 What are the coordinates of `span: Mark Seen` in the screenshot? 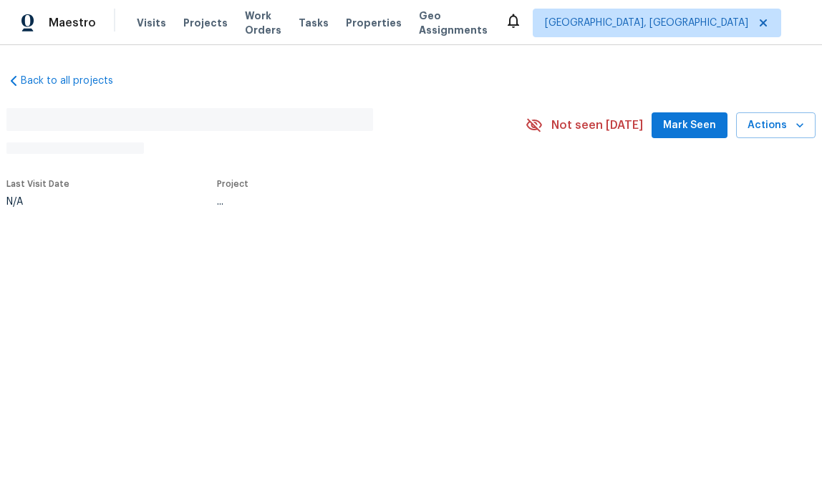 It's located at (689, 125).